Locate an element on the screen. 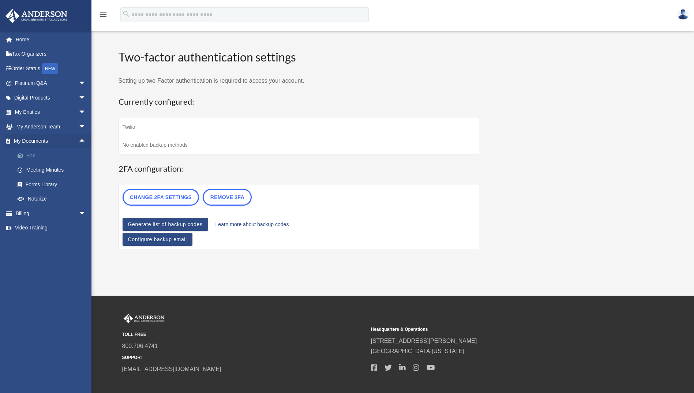 This screenshot has height=393, width=694. i: menu is located at coordinates (103, 15).